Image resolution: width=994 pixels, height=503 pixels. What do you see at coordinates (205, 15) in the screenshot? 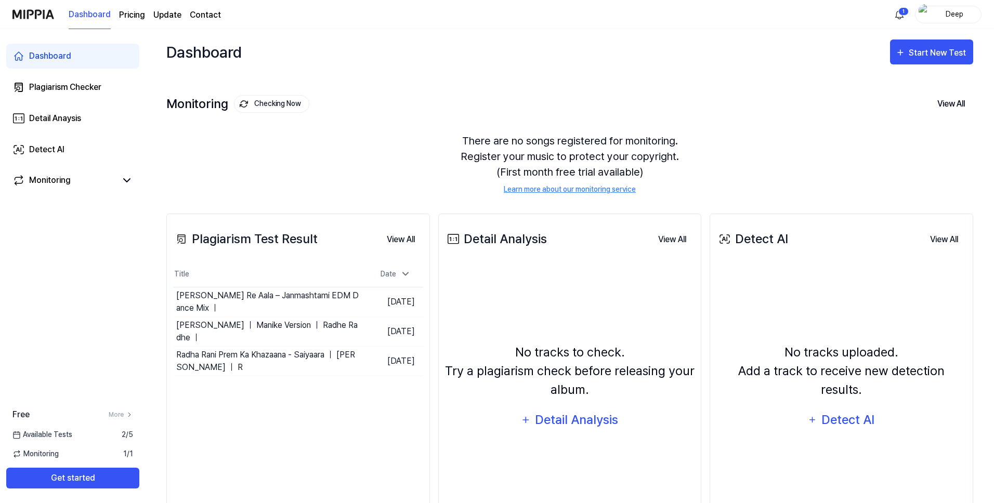
I see `a: Contact` at bounding box center [205, 15].